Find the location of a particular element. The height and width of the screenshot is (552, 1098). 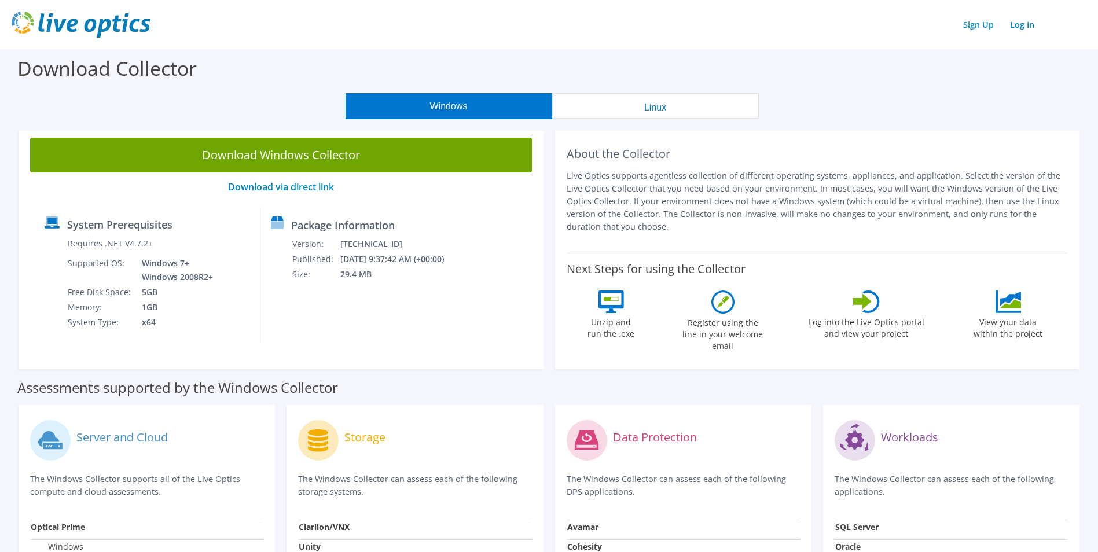

td: 1GB is located at coordinates (174, 307).